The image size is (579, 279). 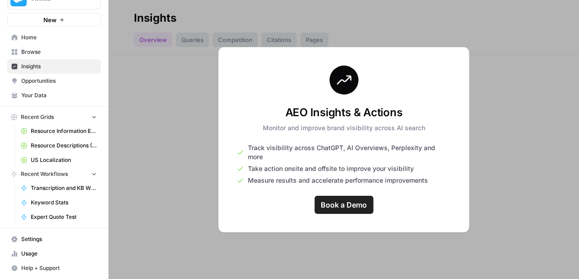 What do you see at coordinates (338, 180) in the screenshot?
I see `span: Measure results and accelerate performance improvements` at bounding box center [338, 180].